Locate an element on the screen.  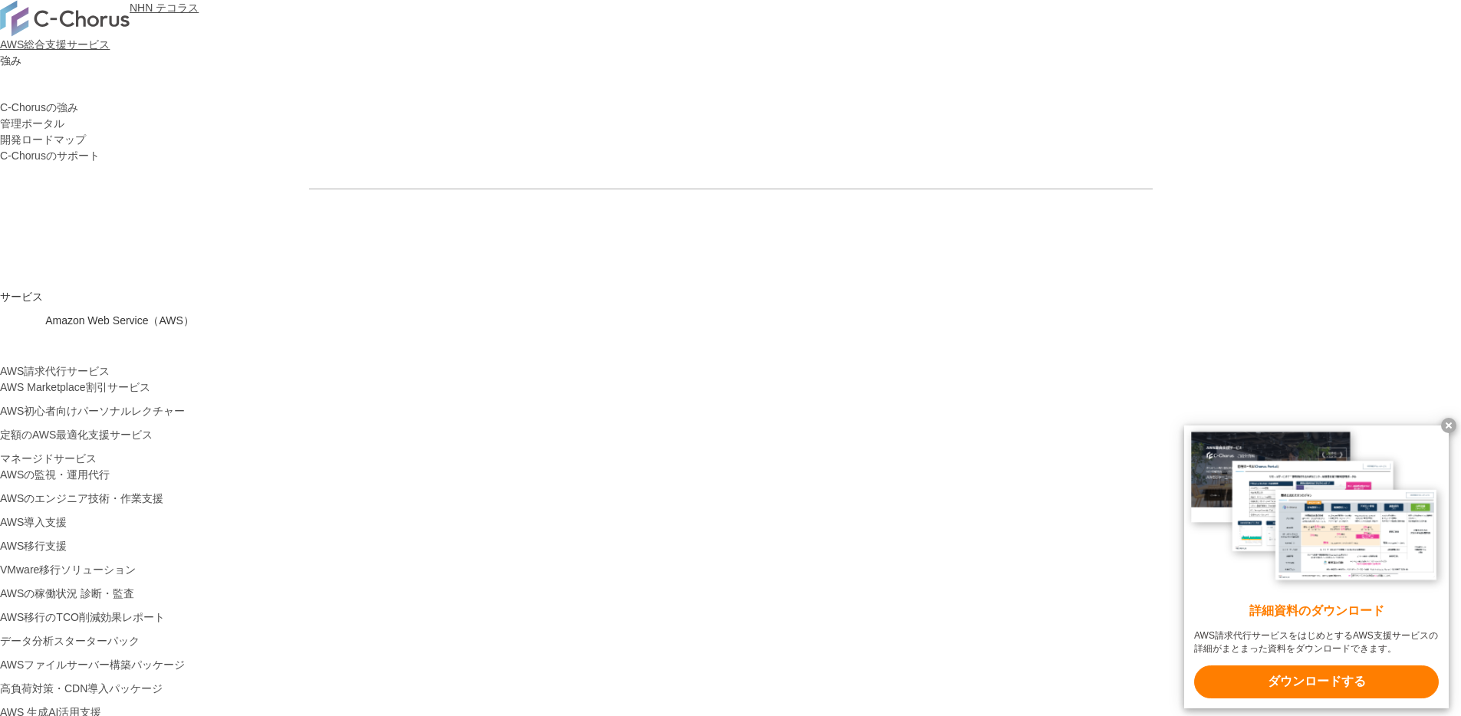
span: Amazon Web Service（AWS） is located at coordinates (120, 321).